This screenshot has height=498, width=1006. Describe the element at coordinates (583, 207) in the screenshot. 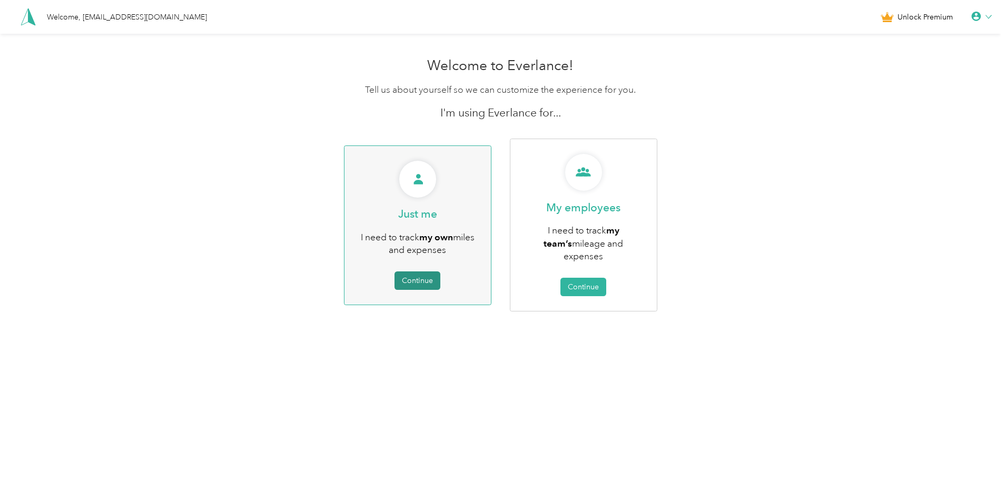

I see `p: My employees` at that location.